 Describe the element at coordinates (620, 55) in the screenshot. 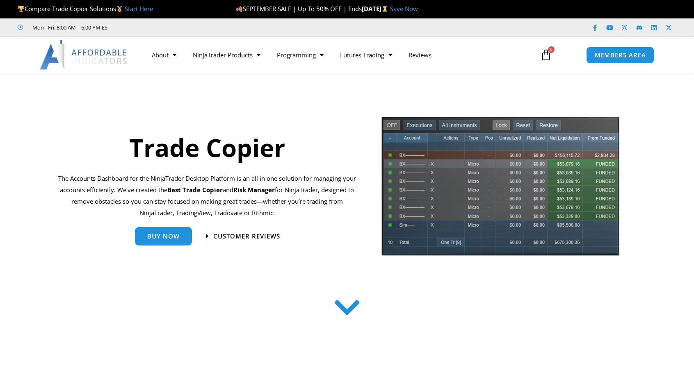

I see `a: MEMBERS AREA` at that location.